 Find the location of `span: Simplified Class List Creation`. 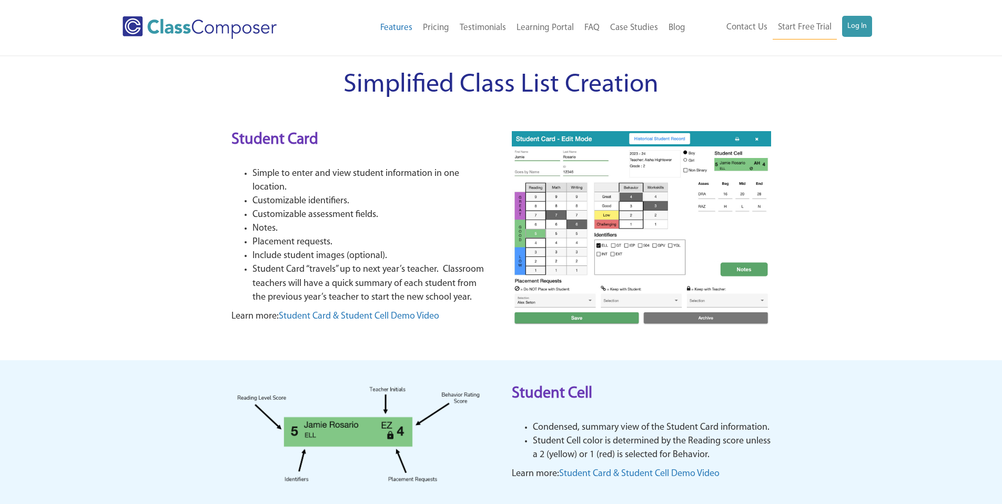

span: Simplified Class List Creation is located at coordinates (501, 85).